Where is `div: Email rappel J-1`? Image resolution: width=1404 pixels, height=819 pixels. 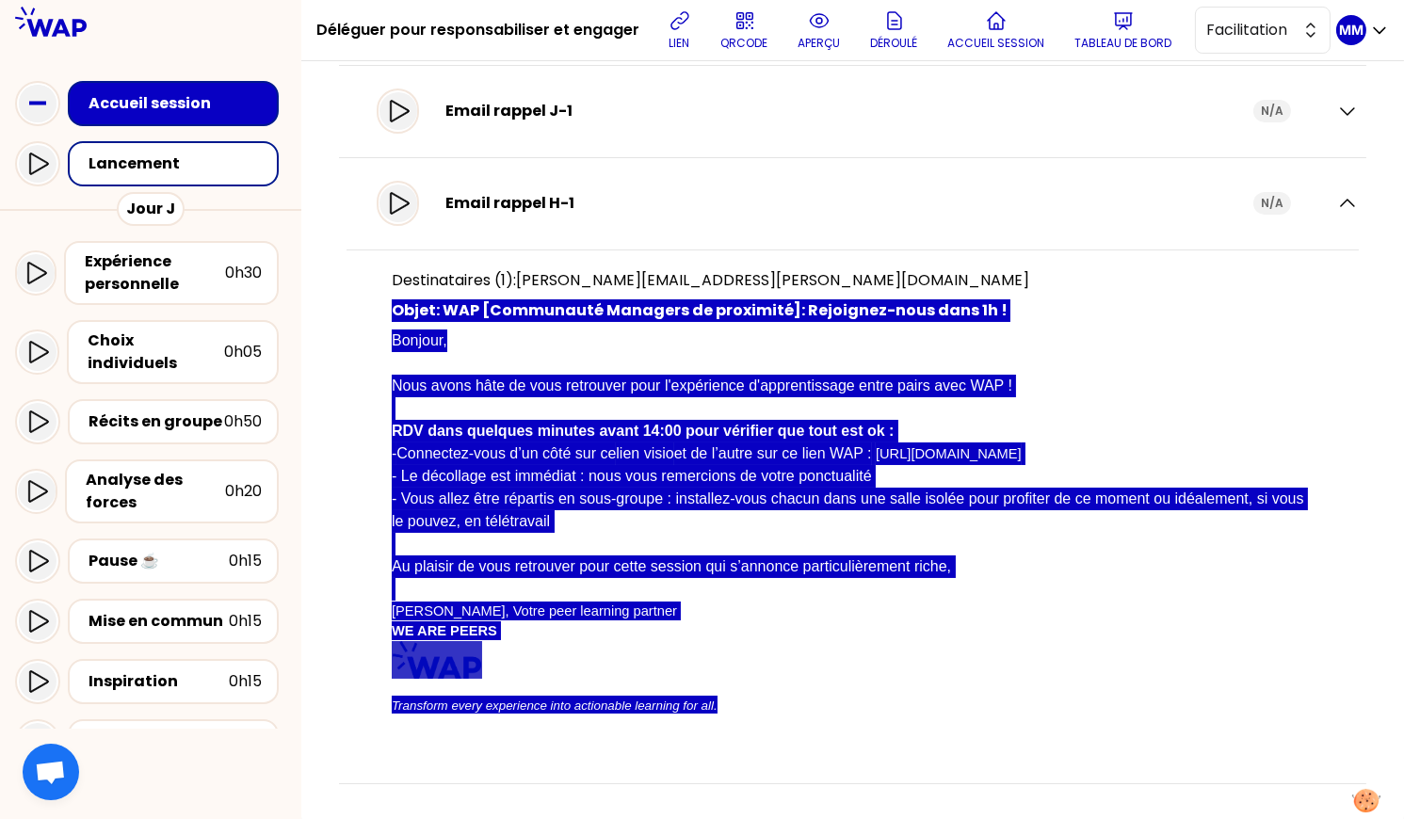
div: Email rappel J-1 is located at coordinates (849, 111).